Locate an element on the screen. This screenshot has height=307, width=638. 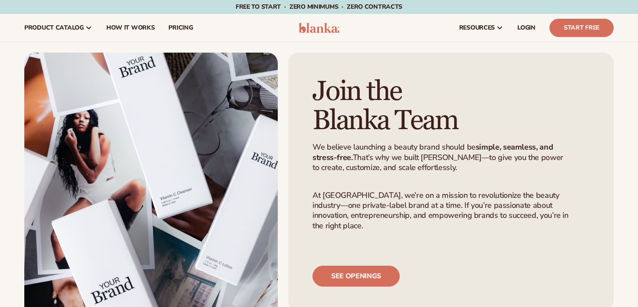
a: product catalog is located at coordinates (58, 28).